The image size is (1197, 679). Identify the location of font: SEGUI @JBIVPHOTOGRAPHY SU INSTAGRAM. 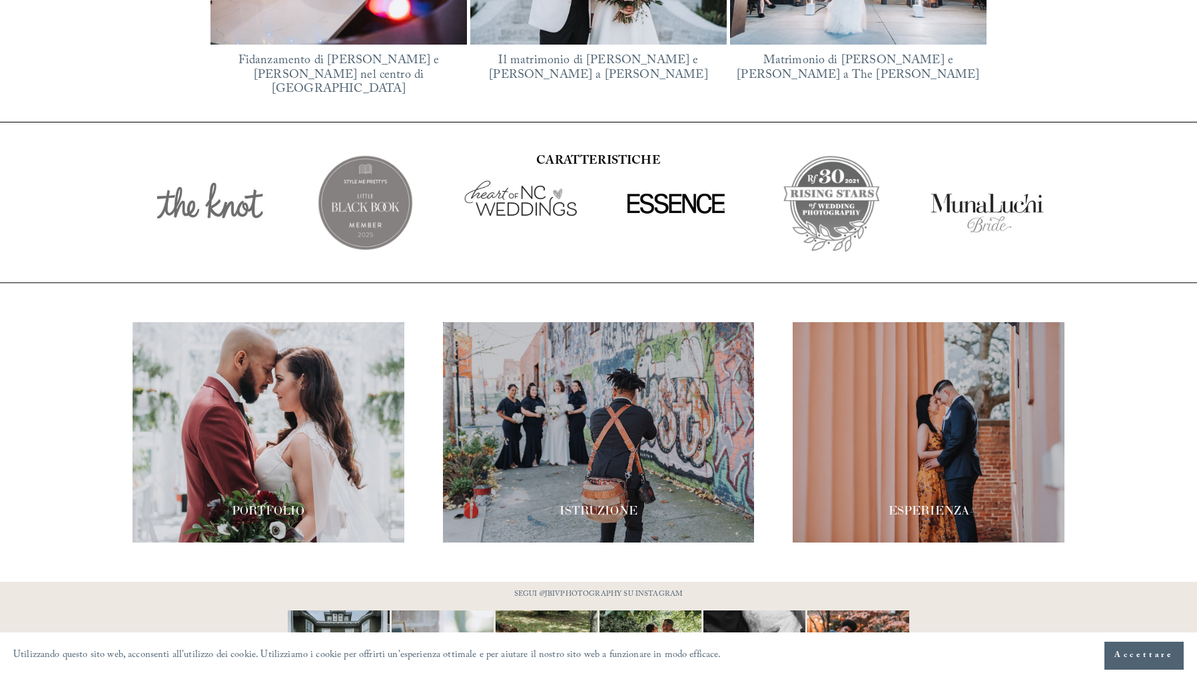
(598, 595).